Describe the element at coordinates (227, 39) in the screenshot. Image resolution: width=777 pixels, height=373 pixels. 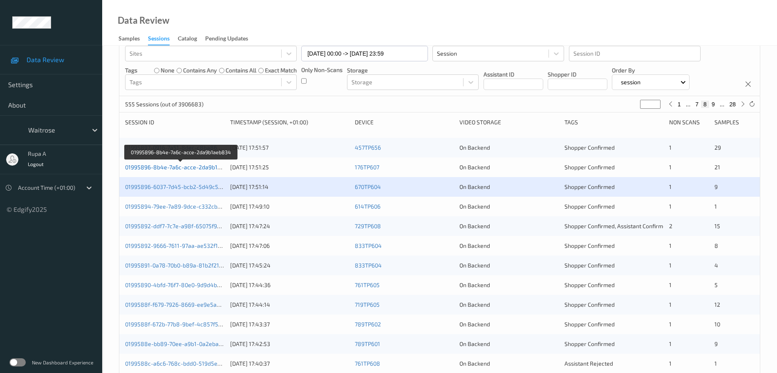
I see `div: Pending Updates` at that location.